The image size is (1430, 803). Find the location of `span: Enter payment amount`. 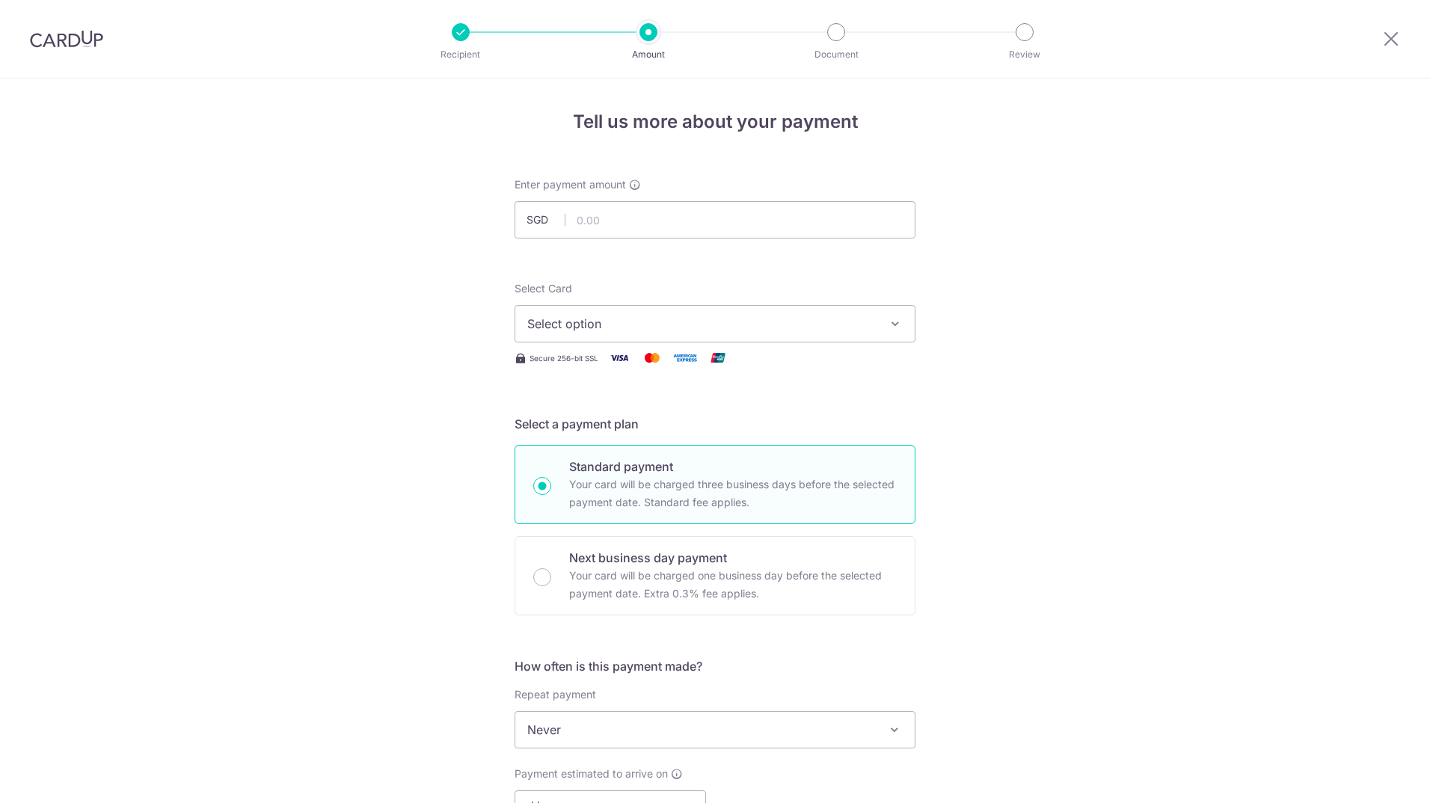

span: Enter payment amount is located at coordinates (570, 185).